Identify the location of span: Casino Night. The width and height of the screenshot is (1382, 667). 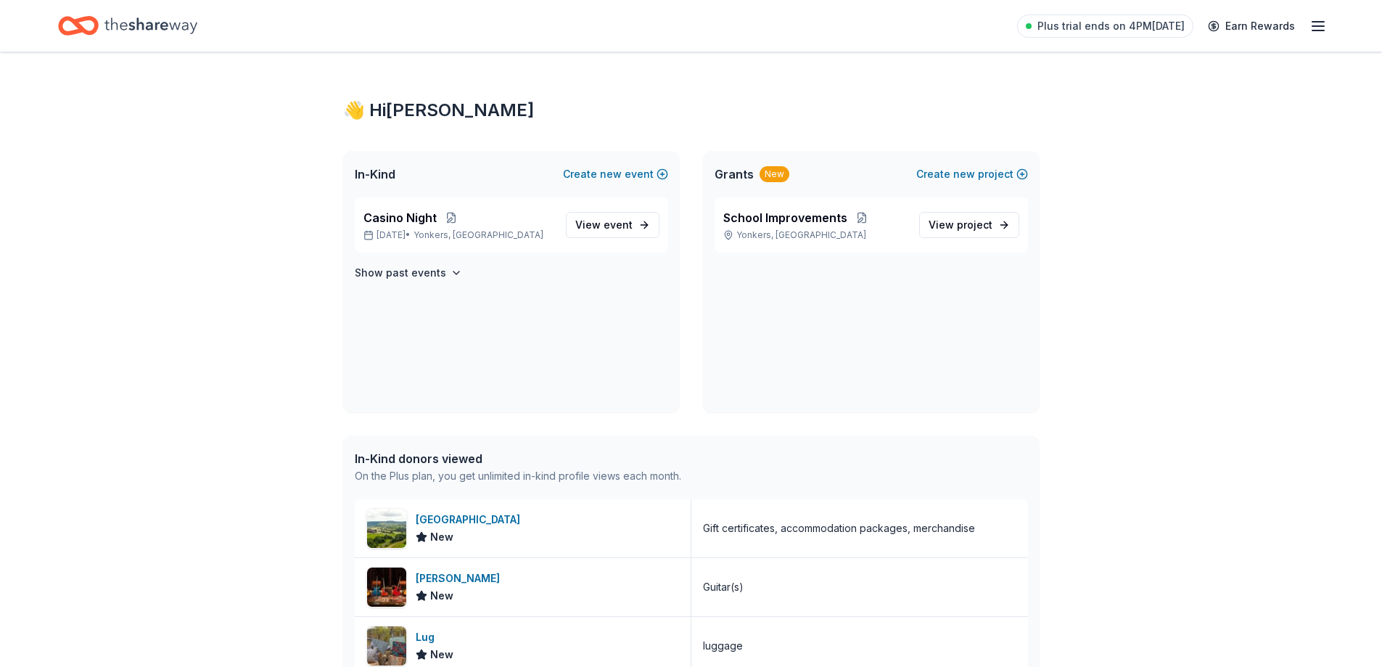
(400, 218).